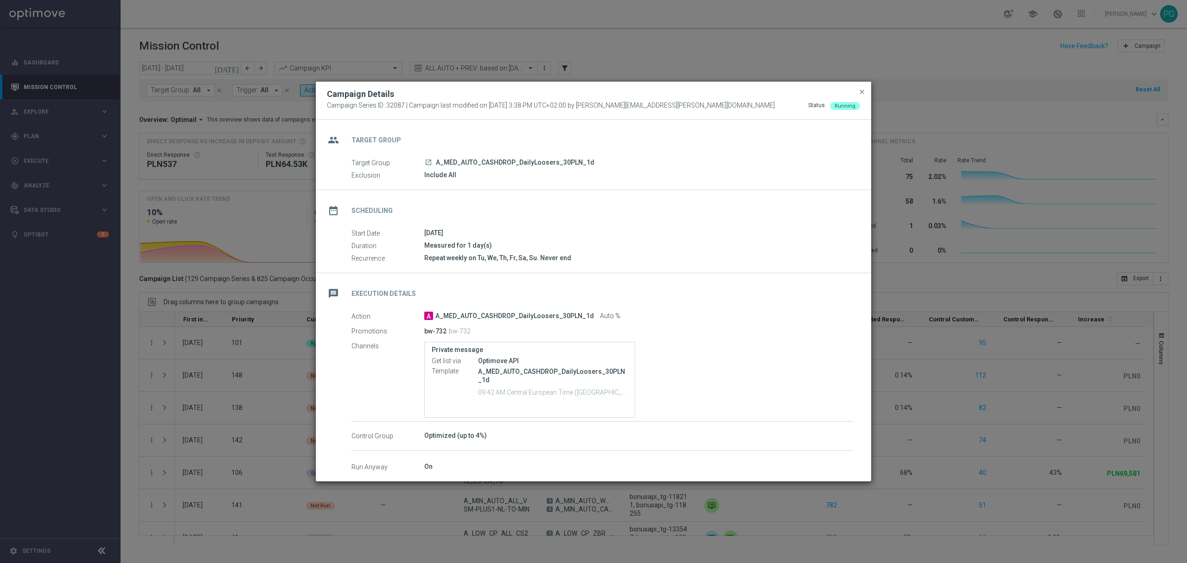 Image resolution: width=1187 pixels, height=563 pixels. I want to click on div: Optimized (up to 4%), so click(639, 436).